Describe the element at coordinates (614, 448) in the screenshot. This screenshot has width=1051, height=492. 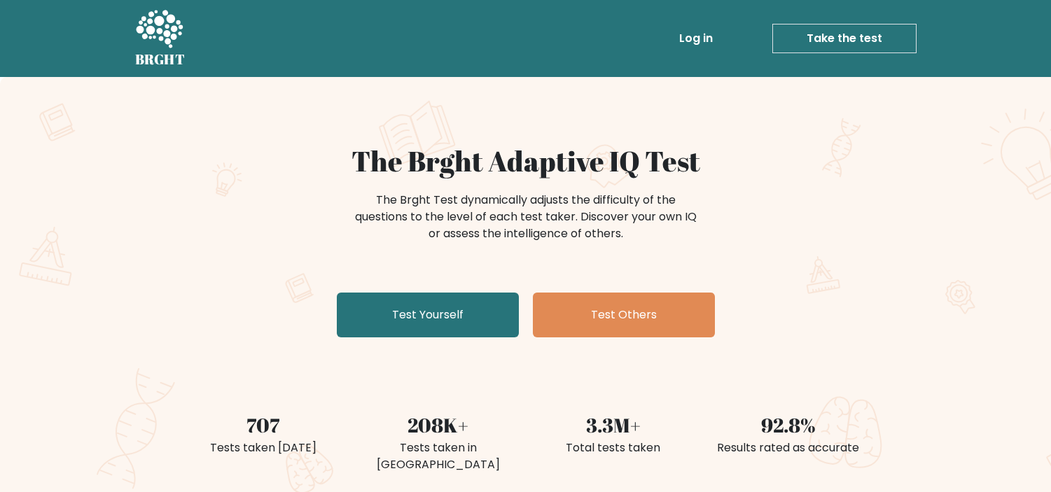
I see `div: Total tests taken` at that location.